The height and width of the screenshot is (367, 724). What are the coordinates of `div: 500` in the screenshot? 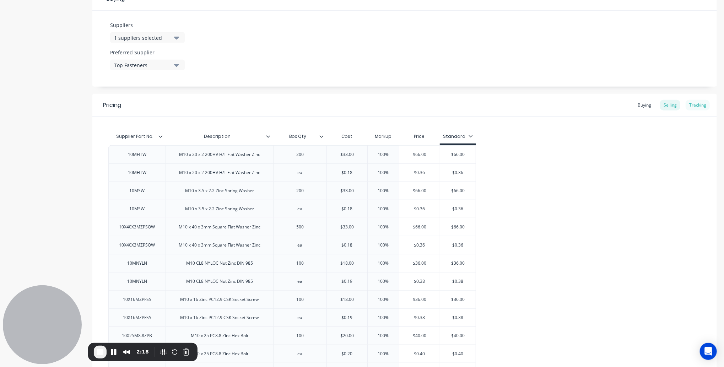 It's located at (300, 227).